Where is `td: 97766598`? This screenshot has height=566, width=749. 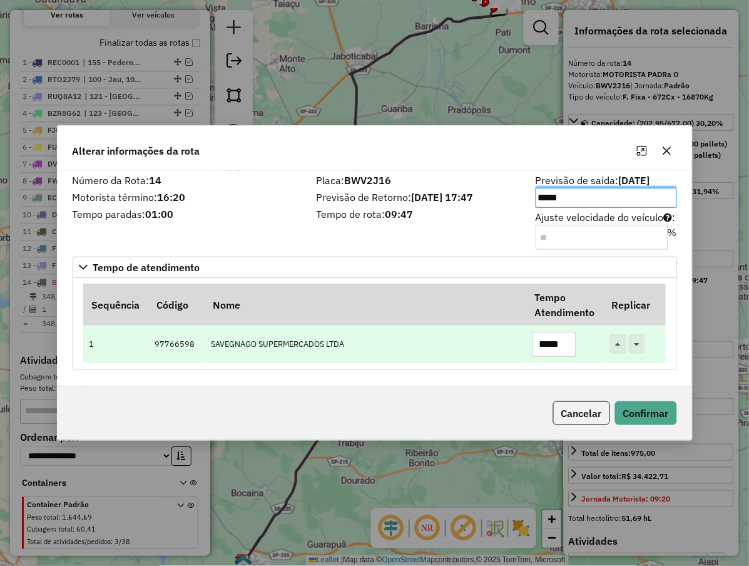 td: 97766598 is located at coordinates (177, 344).